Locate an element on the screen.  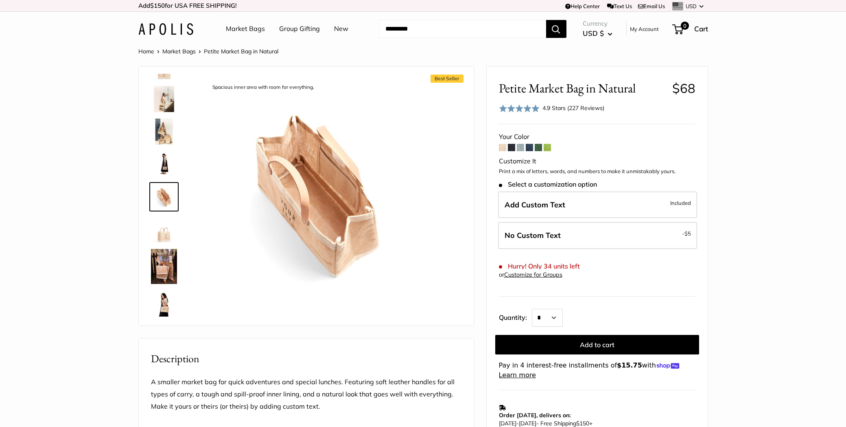
img: Apolis is located at coordinates (166, 29).